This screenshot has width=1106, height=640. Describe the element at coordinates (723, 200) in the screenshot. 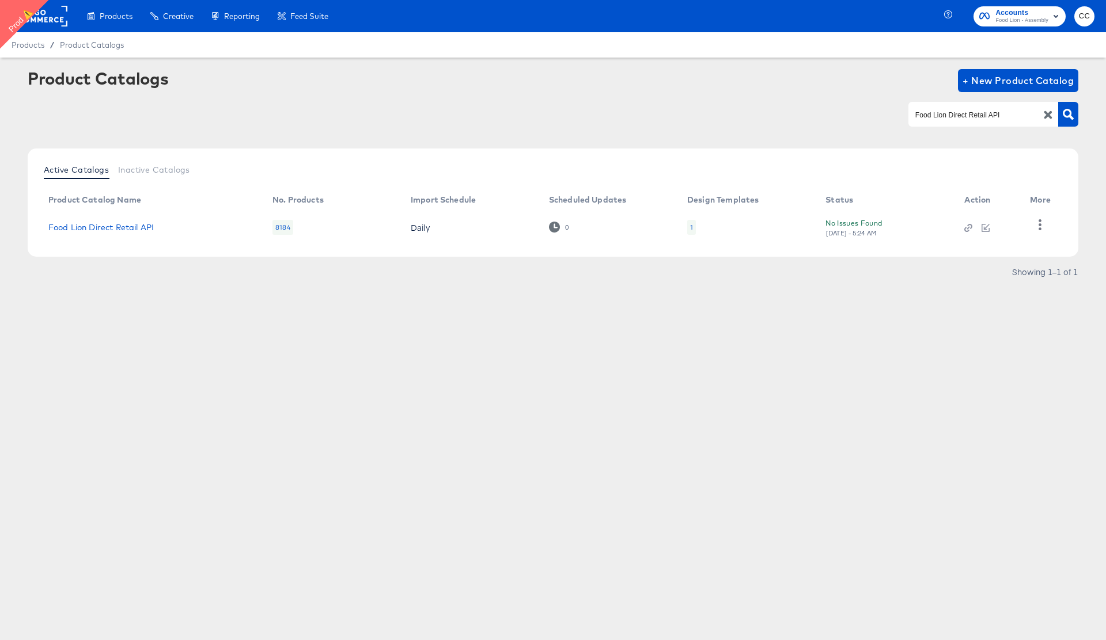

I see `div: Design Templates` at that location.